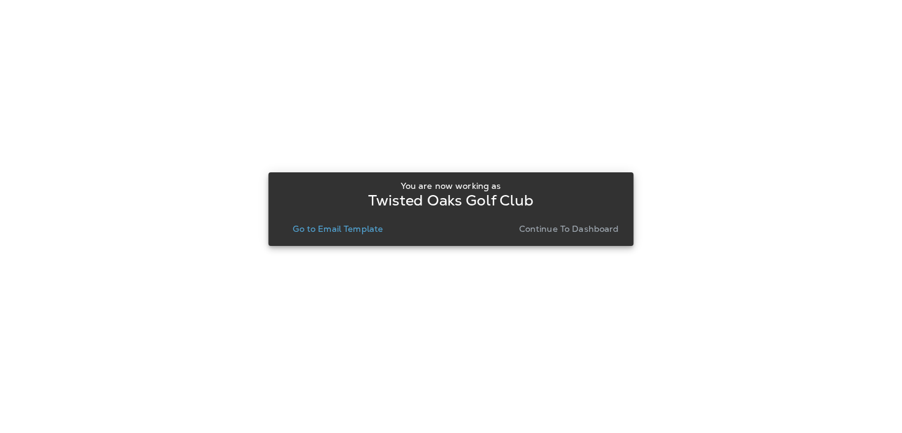 The width and height of the screenshot is (902, 433). I want to click on button: Continue to Dashboard, so click(569, 229).